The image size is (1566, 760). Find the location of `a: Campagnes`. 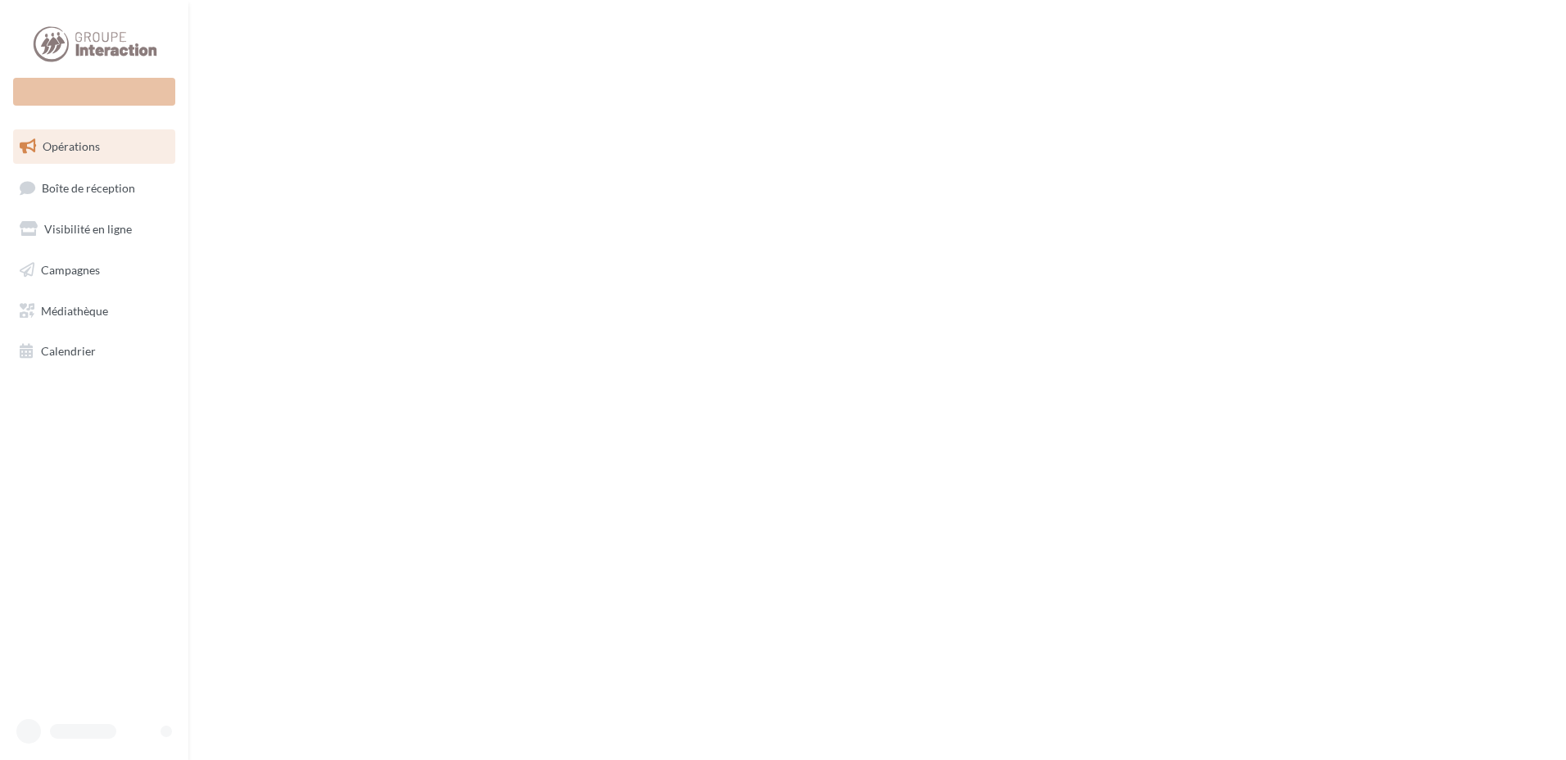

a: Campagnes is located at coordinates (94, 270).